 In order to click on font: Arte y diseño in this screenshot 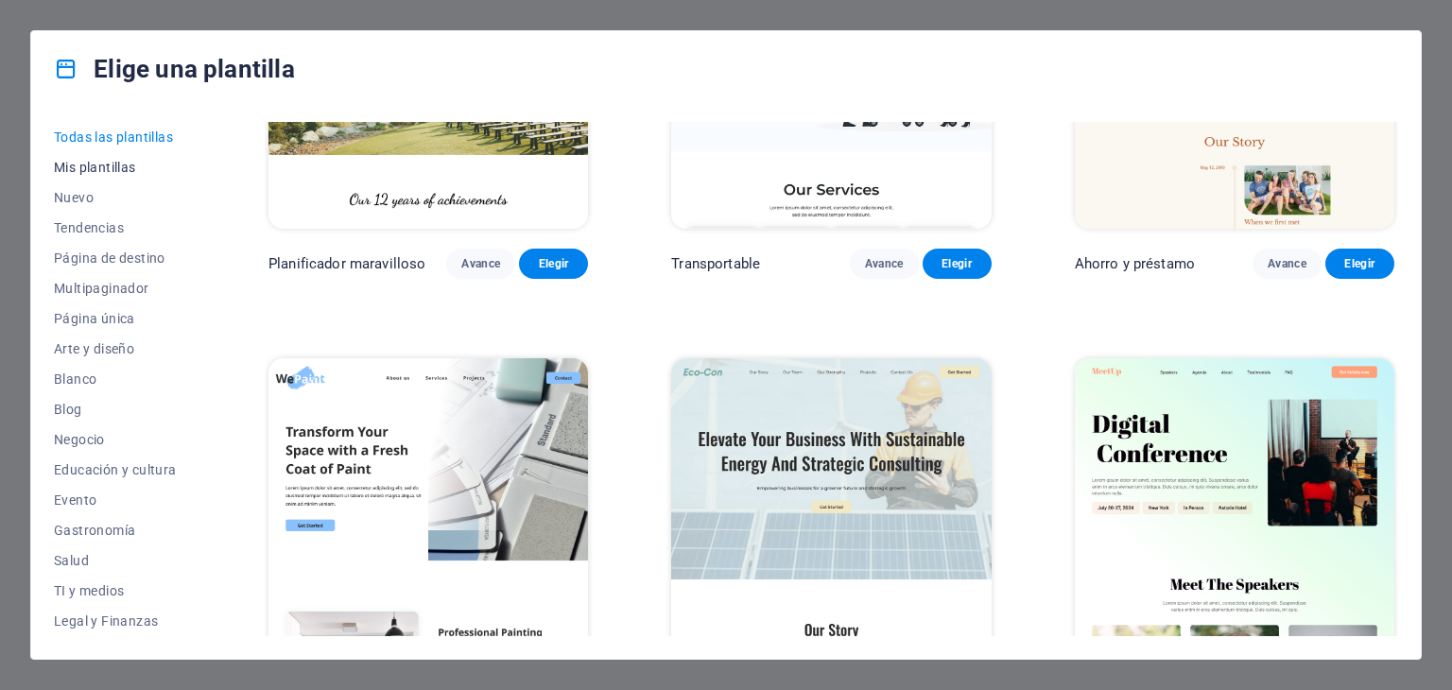, I will do `click(94, 349)`.